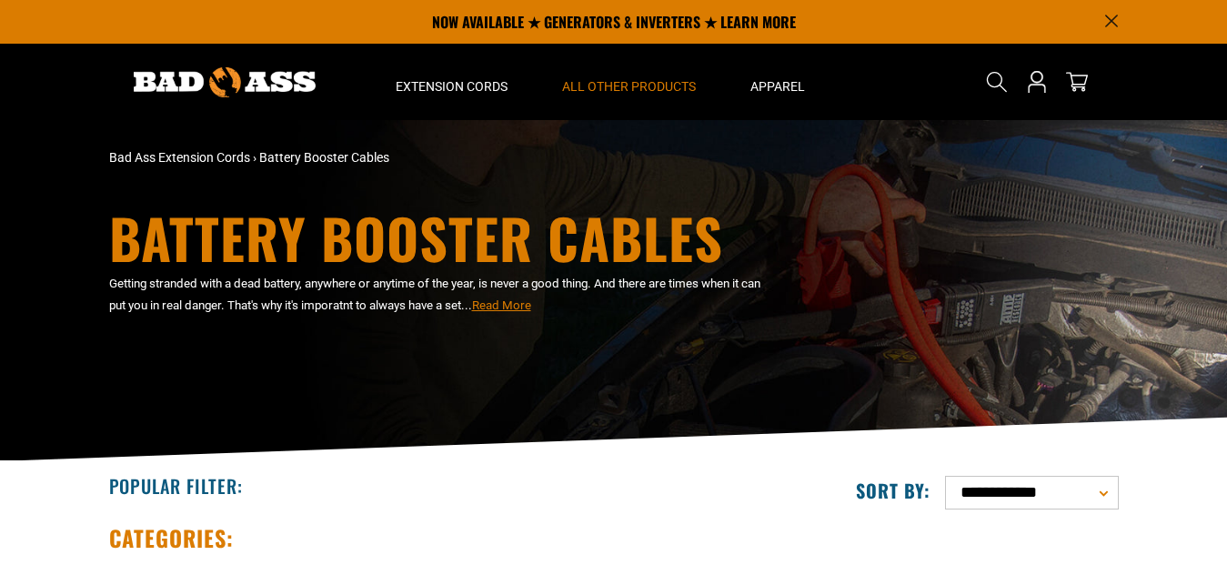 This screenshot has height=565, width=1227. I want to click on span: All Other Products, so click(628, 86).